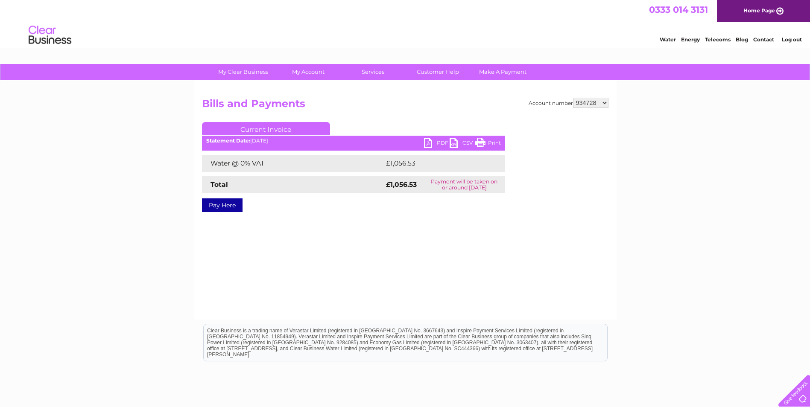 This screenshot has height=407, width=810. What do you see at coordinates (437, 144) in the screenshot?
I see `a: PDF` at bounding box center [437, 144].